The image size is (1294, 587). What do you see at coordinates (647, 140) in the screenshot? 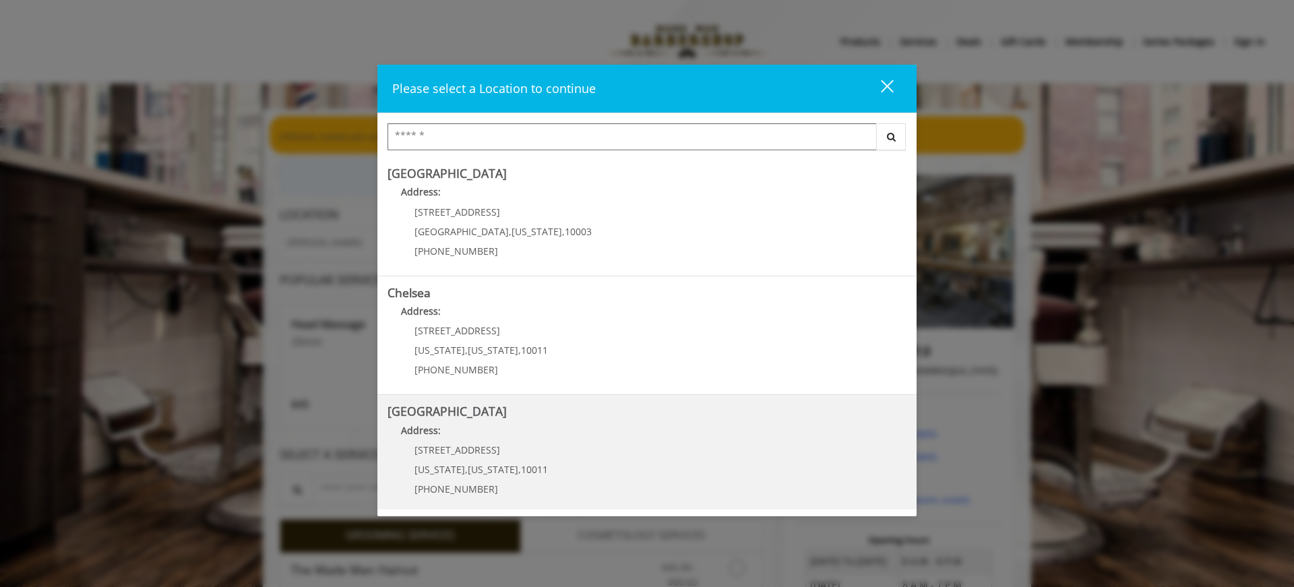
I see `div: Center Select` at bounding box center [647, 140].